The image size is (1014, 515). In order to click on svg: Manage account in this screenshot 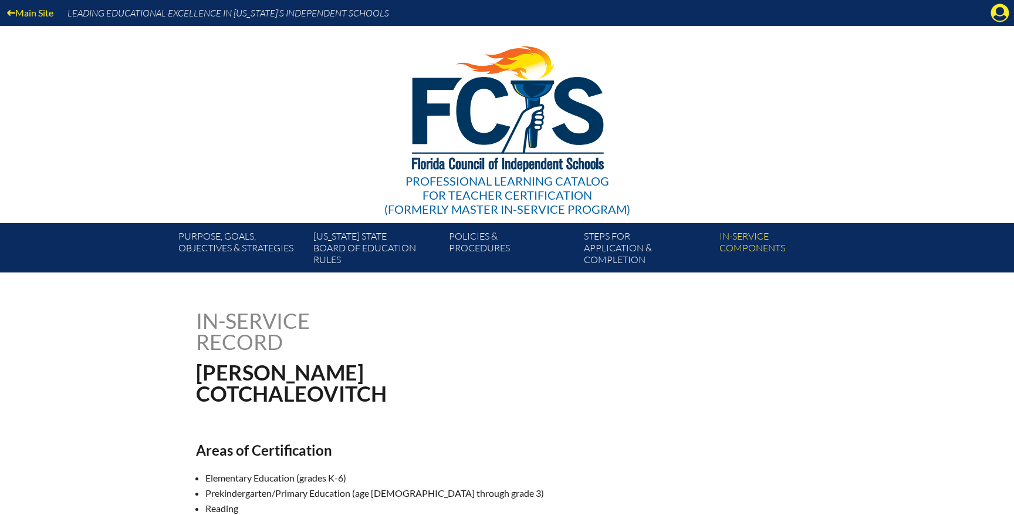, I will do `click(1000, 13)`.